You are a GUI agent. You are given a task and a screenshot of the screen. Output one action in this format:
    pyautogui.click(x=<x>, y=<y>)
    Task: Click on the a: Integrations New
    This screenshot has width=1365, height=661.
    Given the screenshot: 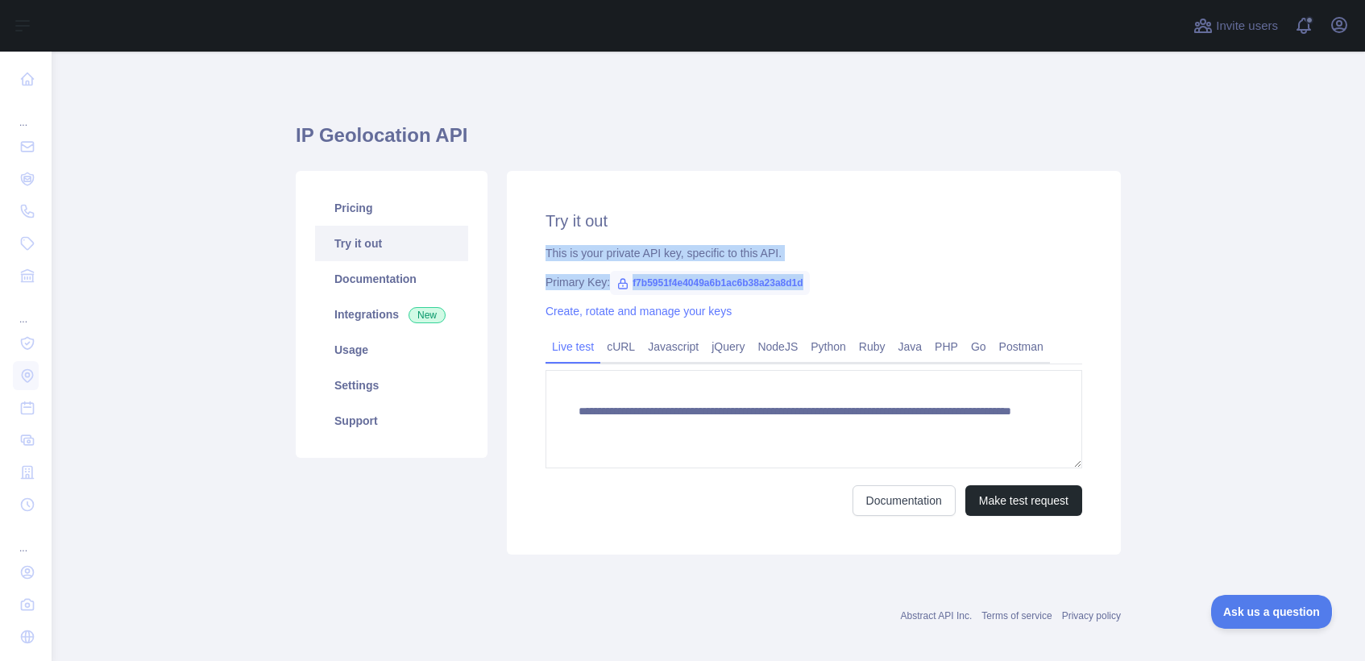 What is the action you would take?
    pyautogui.click(x=392, y=314)
    